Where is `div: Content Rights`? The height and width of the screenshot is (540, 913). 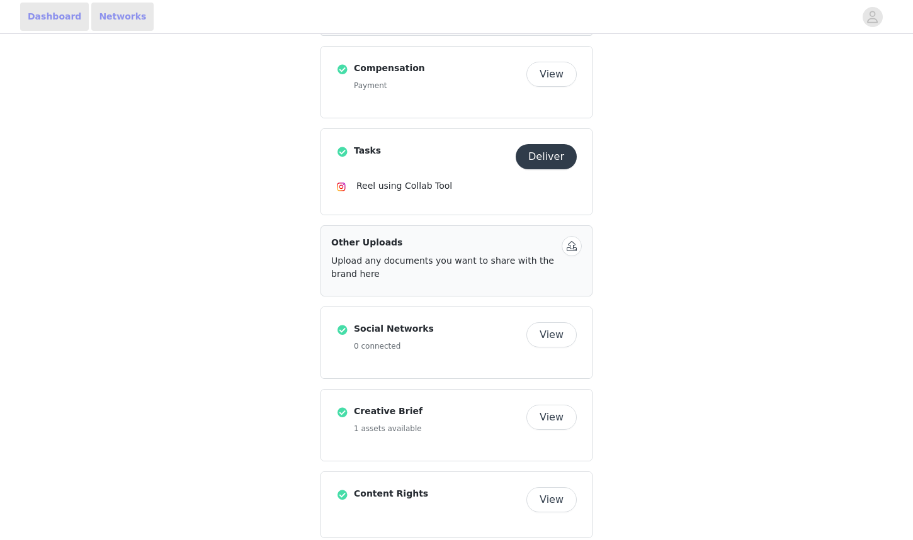
div: Content Rights is located at coordinates (456, 505).